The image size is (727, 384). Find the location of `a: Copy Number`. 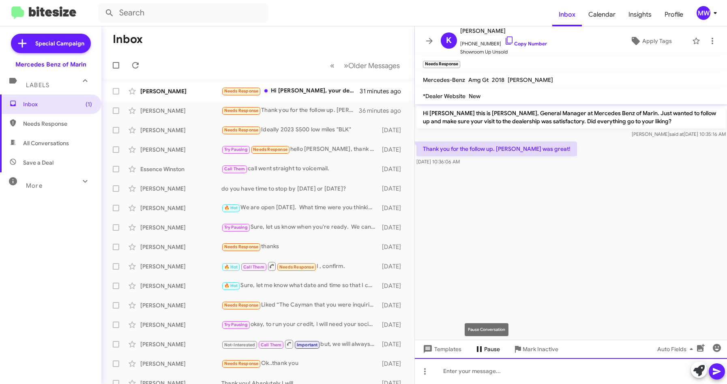

a: Copy Number is located at coordinates (526, 43).